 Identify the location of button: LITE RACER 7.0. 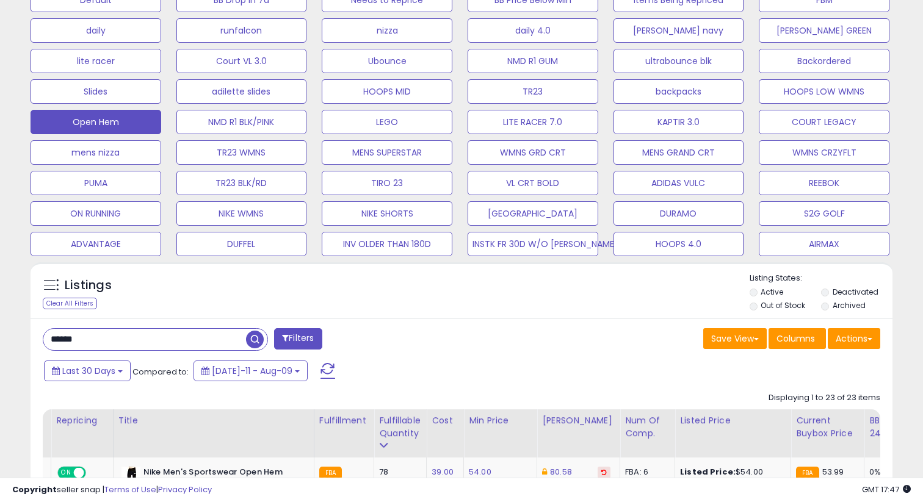
(533, 122).